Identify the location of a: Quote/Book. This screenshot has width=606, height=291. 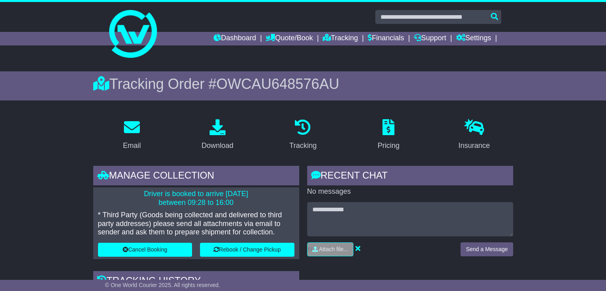
(289, 39).